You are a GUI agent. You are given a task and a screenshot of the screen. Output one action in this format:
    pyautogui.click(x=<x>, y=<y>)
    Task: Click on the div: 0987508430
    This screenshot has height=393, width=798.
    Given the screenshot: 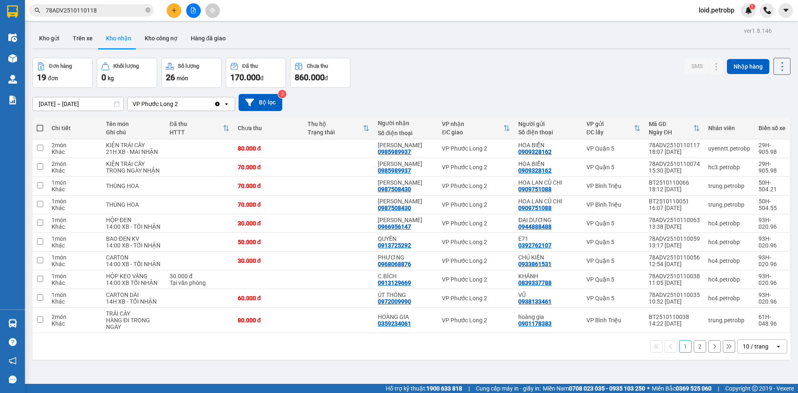 What is the action you would take?
    pyautogui.click(x=395, y=189)
    